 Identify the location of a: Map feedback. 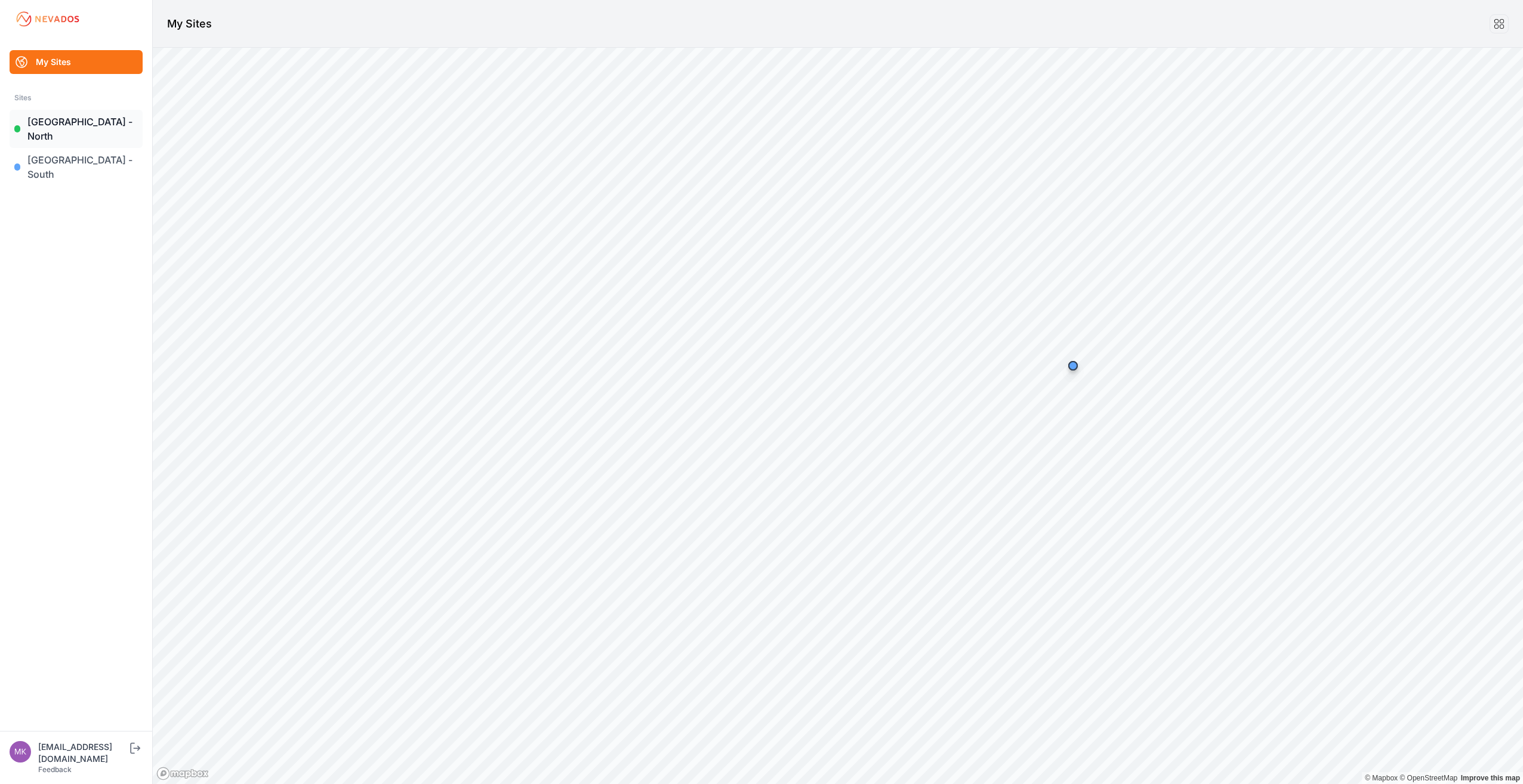
(1490, 777).